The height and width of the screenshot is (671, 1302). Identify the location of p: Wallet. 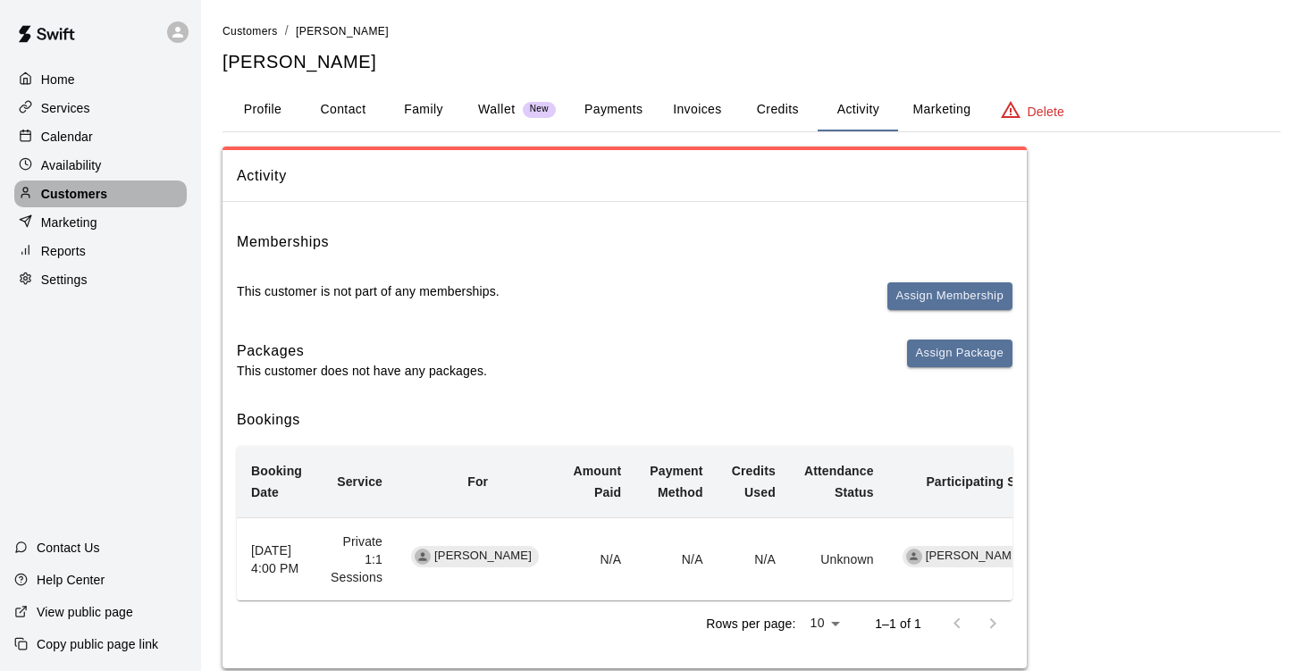
(497, 109).